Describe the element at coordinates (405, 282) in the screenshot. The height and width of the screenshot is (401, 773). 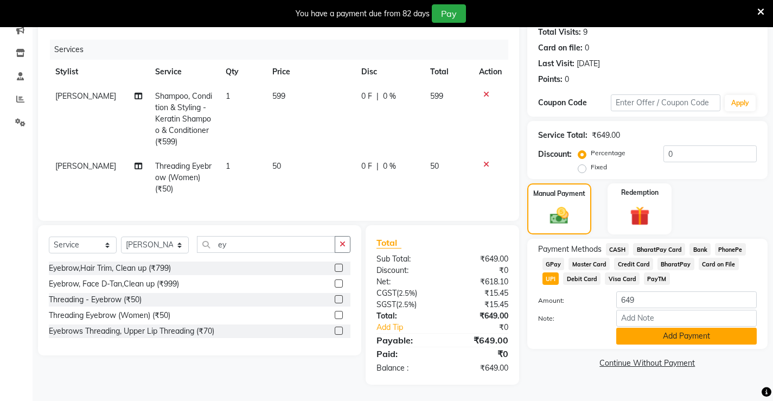
I see `div: Net:` at that location.